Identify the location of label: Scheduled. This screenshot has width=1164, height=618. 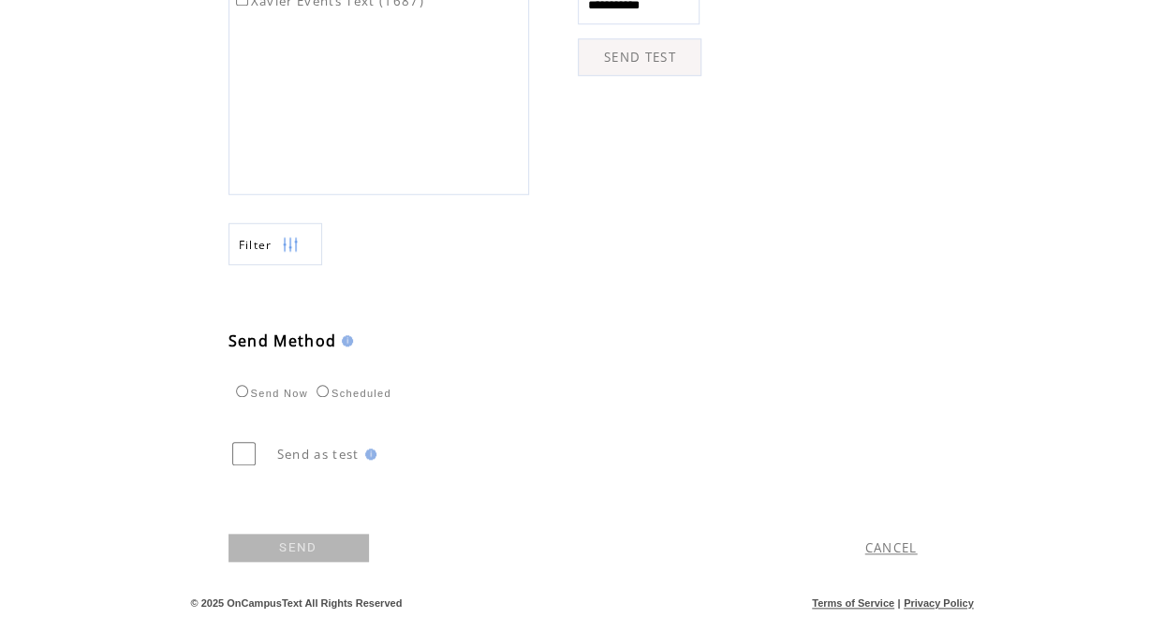
(351, 393).